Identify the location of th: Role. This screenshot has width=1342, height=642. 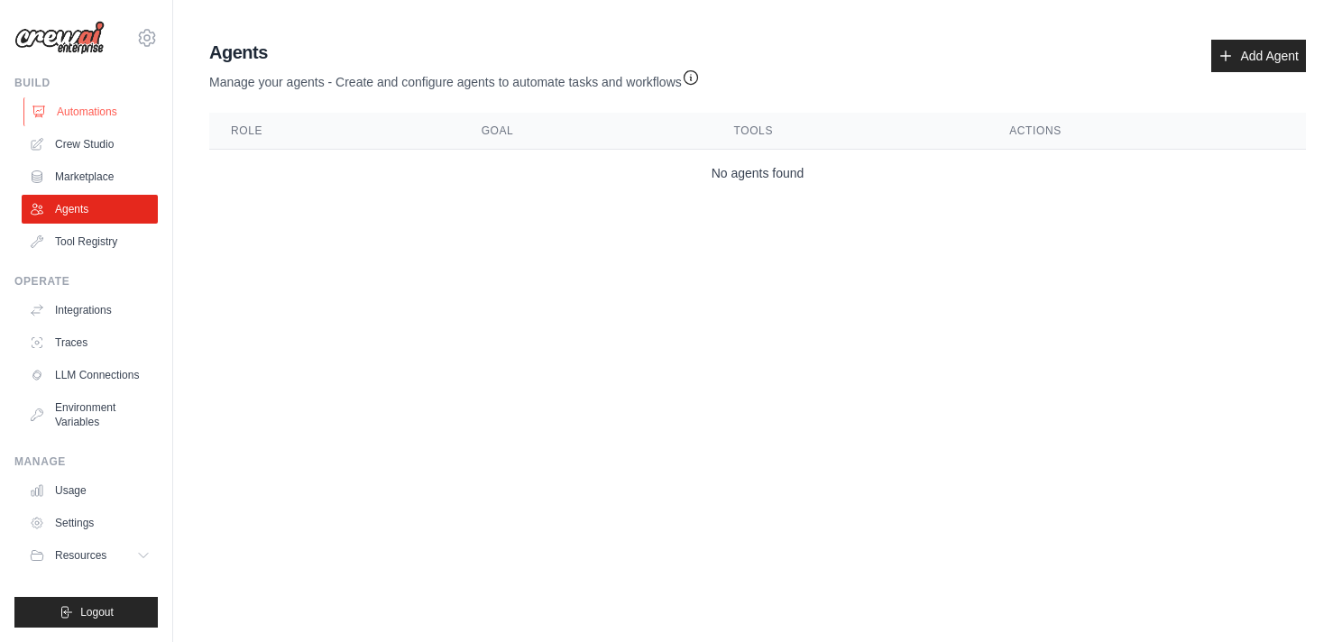
(335, 131).